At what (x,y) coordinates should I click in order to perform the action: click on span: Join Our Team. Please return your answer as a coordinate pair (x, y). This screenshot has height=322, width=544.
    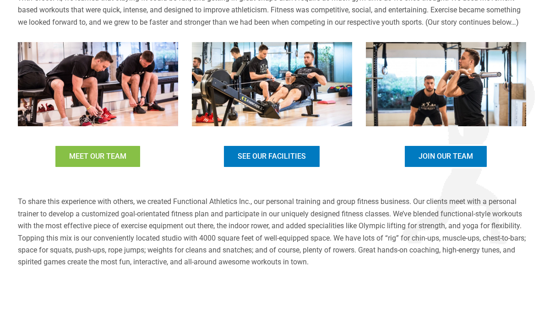
    Looking at the image, I should click on (446, 157).